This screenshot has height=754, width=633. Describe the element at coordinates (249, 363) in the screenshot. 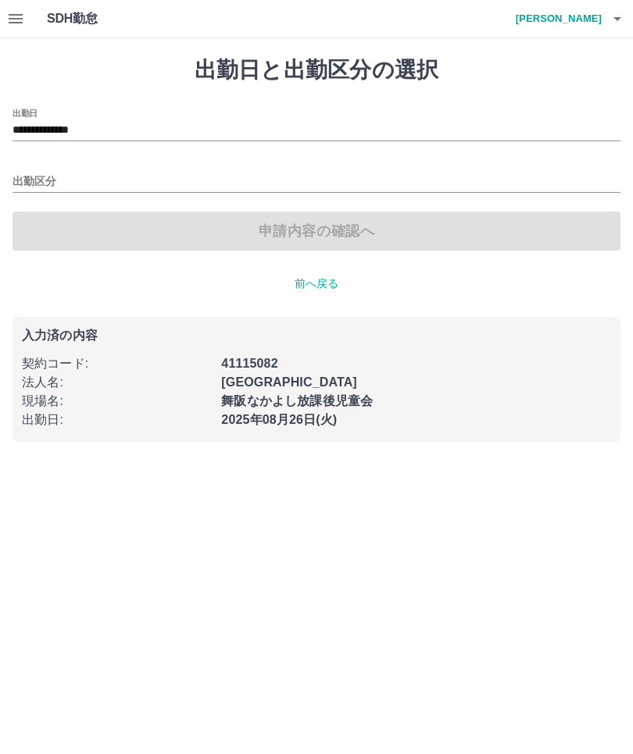

I see `b: 41115082` at that location.